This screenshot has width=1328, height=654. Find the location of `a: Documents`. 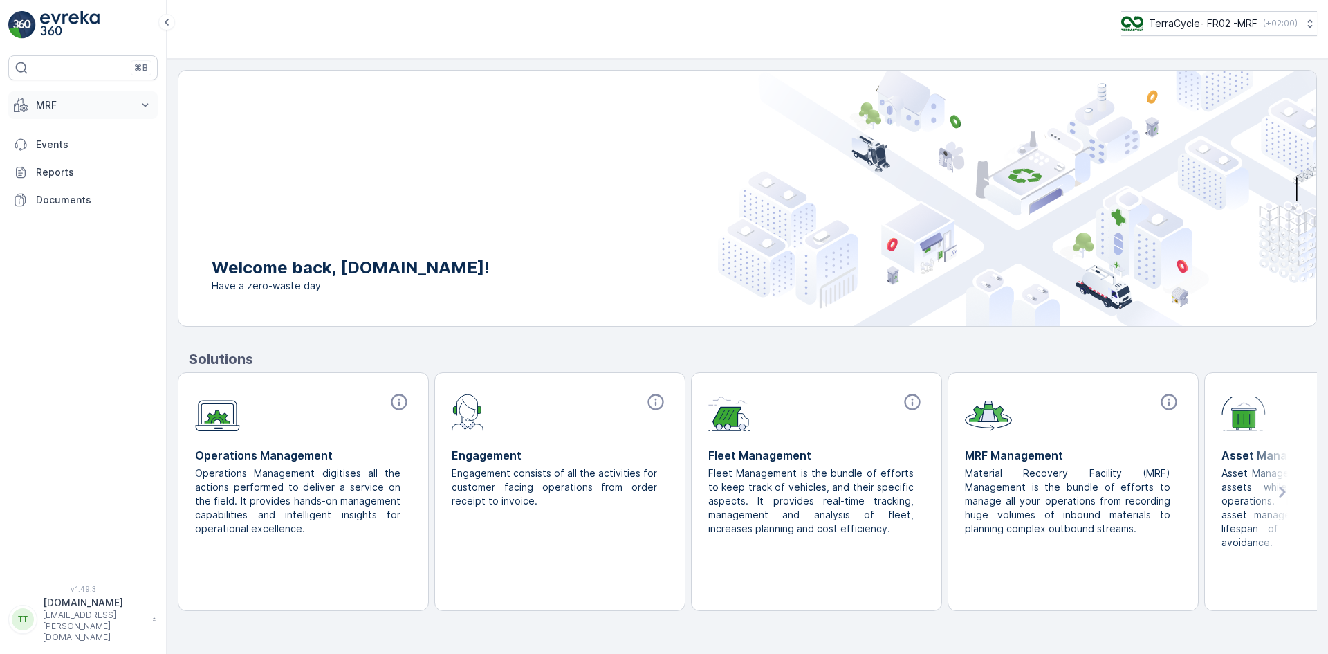

a: Documents is located at coordinates (83, 200).